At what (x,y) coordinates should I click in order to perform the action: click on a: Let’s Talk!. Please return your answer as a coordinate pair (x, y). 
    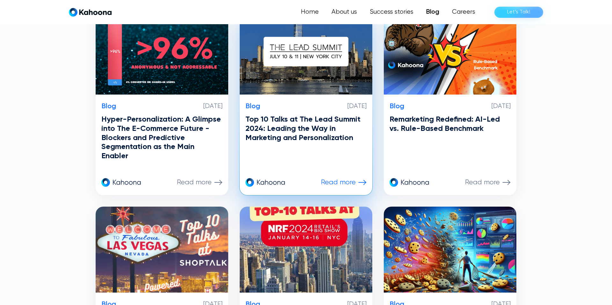
    Looking at the image, I should click on (518, 12).